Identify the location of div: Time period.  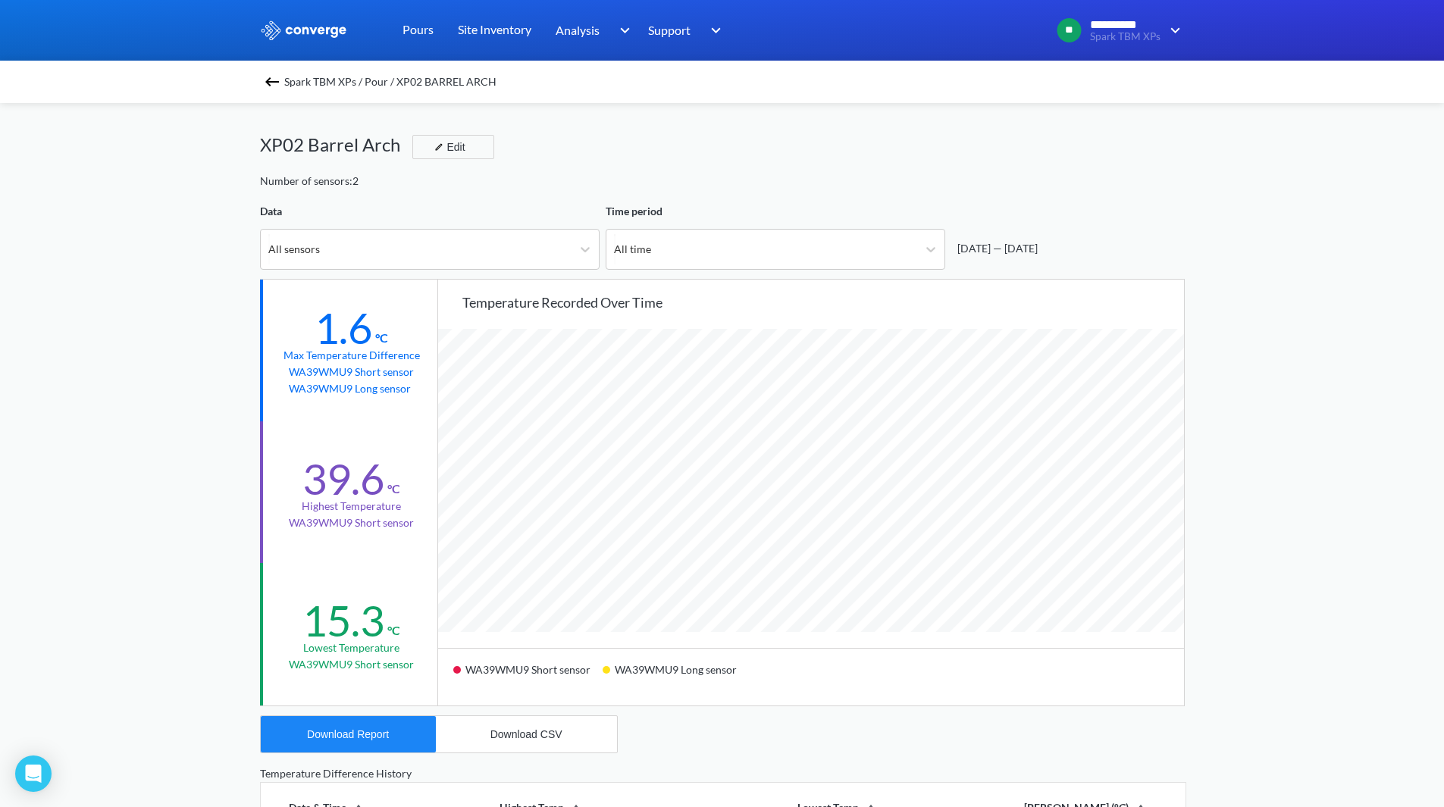
(775, 211).